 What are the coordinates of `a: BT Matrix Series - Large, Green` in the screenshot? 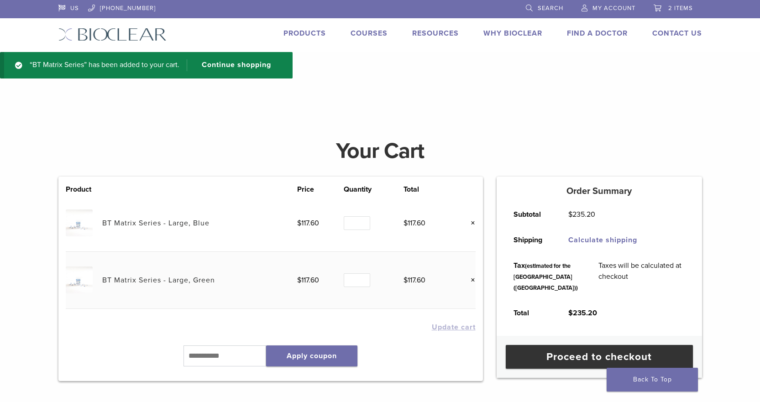 It's located at (158, 280).